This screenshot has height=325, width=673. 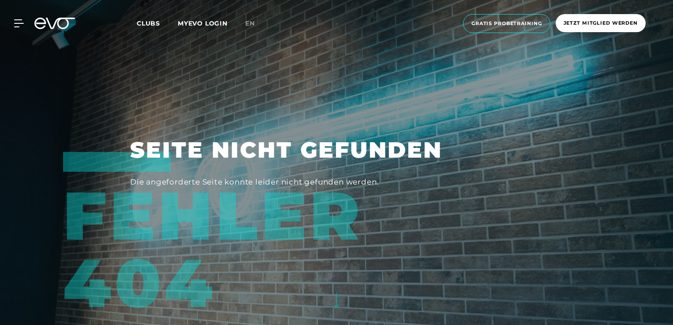 What do you see at coordinates (336, 150) in the screenshot?
I see `h1: Seite nicht gefunden` at bounding box center [336, 150].